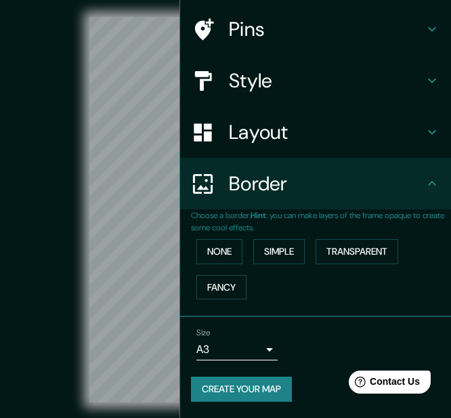  Describe the element at coordinates (326, 81) in the screenshot. I see `h4: Style` at that location.